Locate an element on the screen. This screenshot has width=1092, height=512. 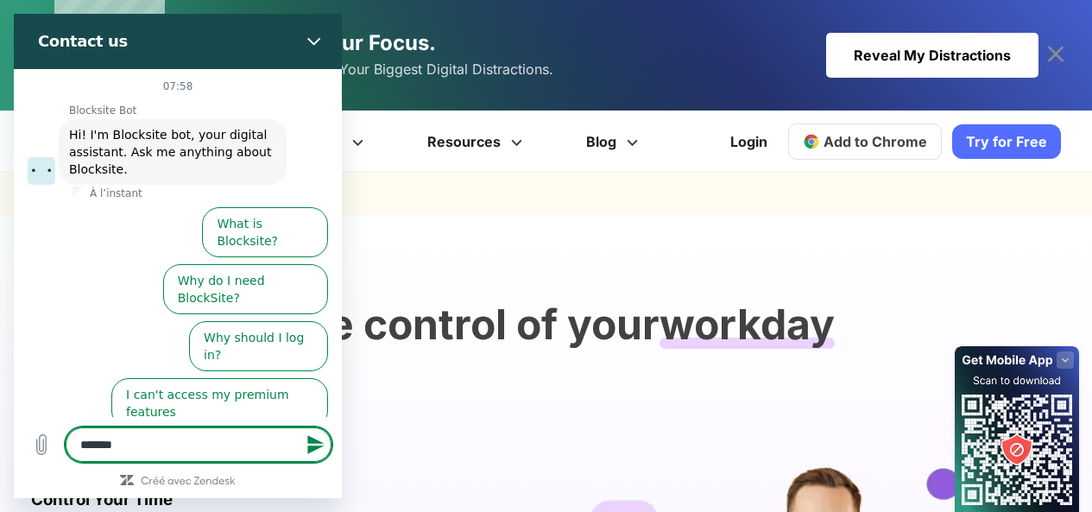
h2: Contact us is located at coordinates (150, 28).